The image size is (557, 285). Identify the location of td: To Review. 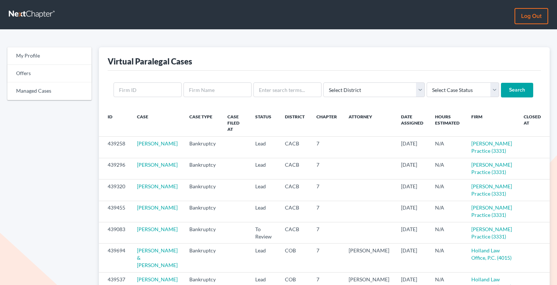
(264, 233).